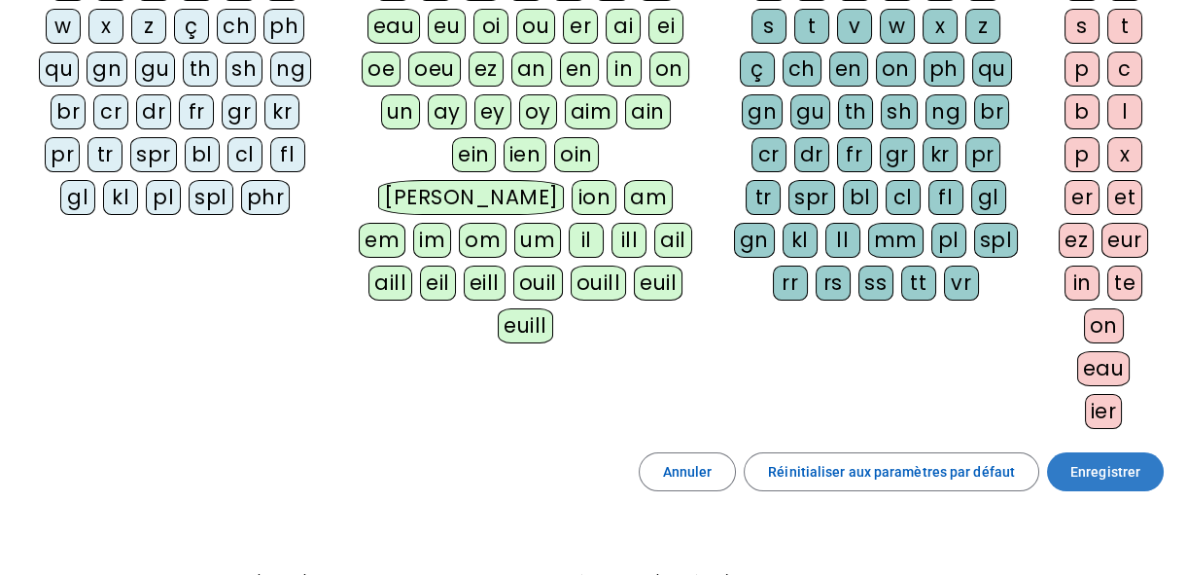 The height and width of the screenshot is (575, 1187). What do you see at coordinates (236, 26) in the screenshot?
I see `div: ch` at bounding box center [236, 26].